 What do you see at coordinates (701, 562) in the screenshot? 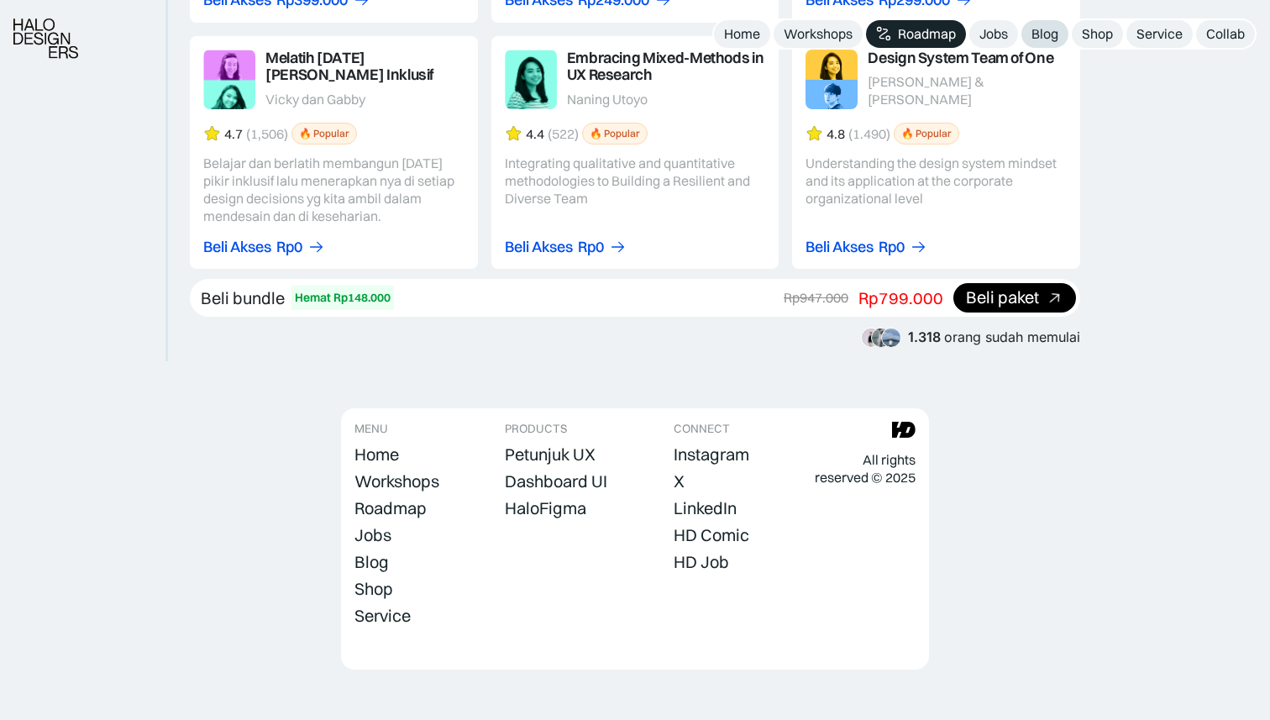
I see `div: HD Job` at bounding box center [701, 562].